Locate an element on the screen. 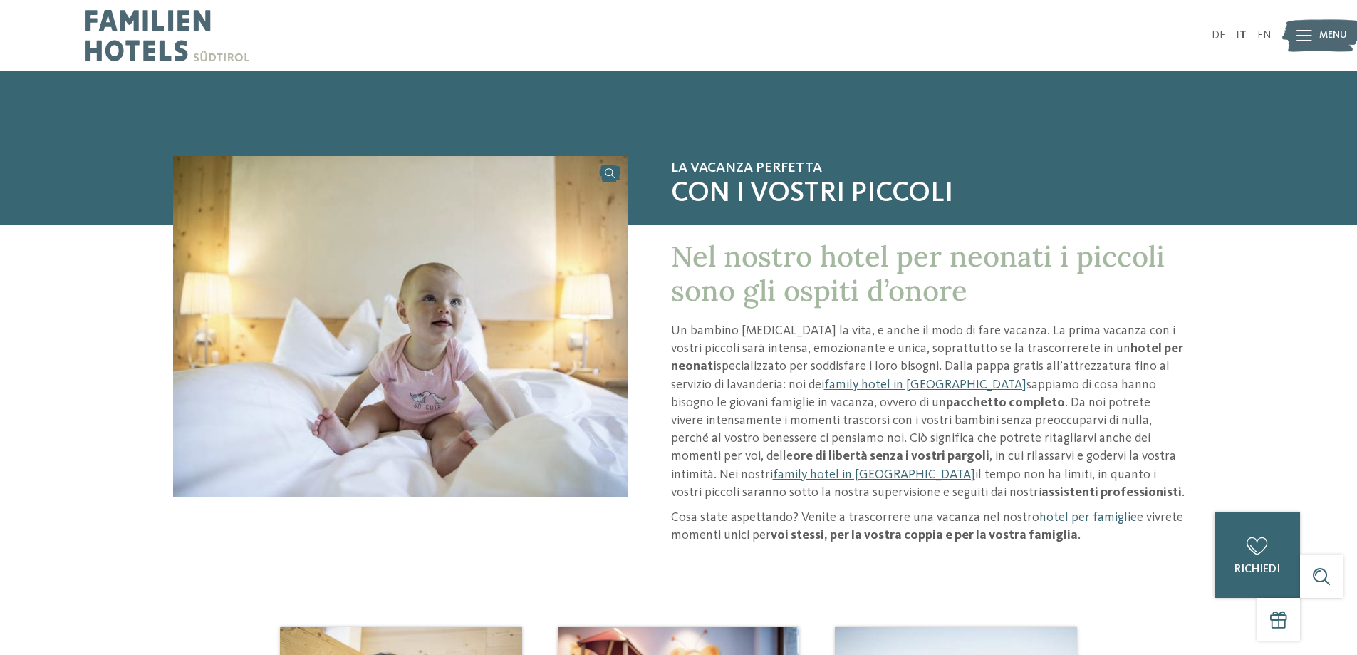 The image size is (1357, 655). a: hotel per famiglie is located at coordinates (1088, 517).